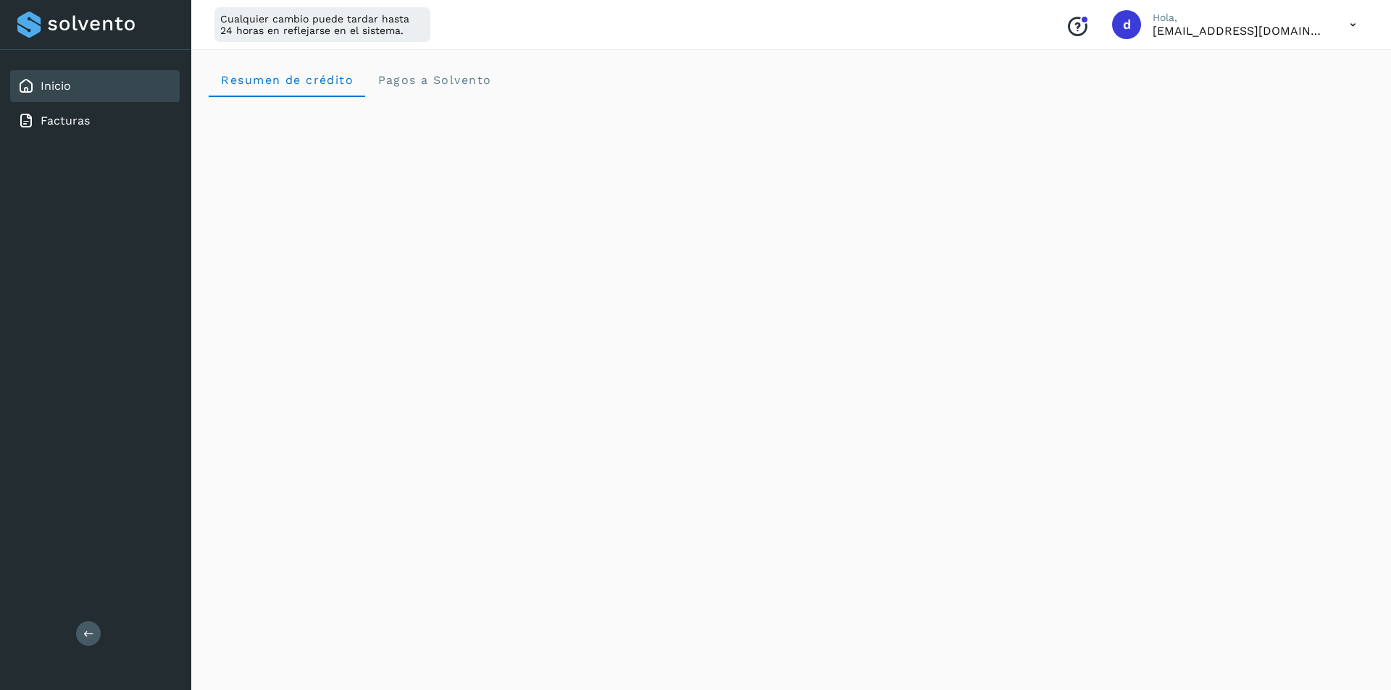 The height and width of the screenshot is (690, 1391). Describe the element at coordinates (434, 80) in the screenshot. I see `span: Pagos a Solvento` at that location.